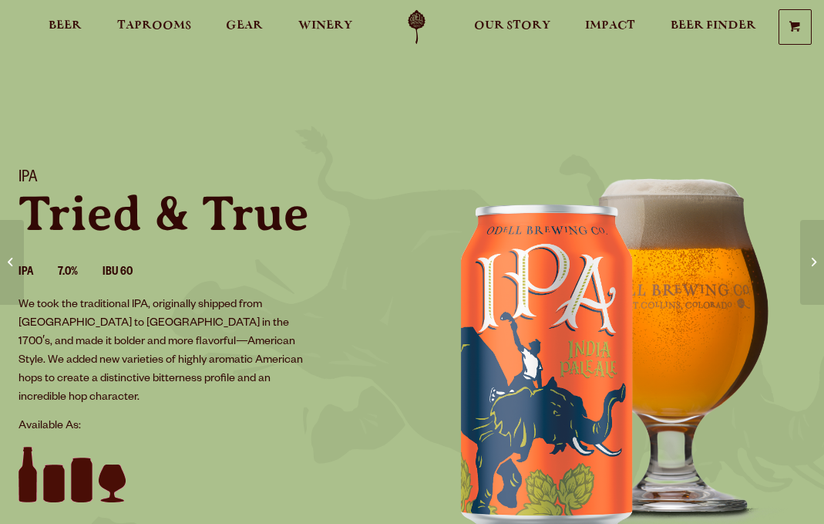  What do you see at coordinates (325, 25) in the screenshot?
I see `span: Winery` at bounding box center [325, 25].